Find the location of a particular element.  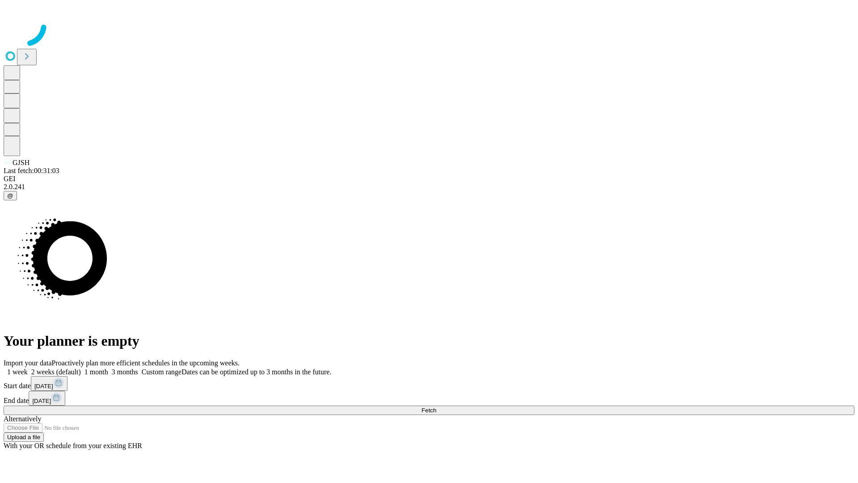

span: Alternatively is located at coordinates (22, 418).